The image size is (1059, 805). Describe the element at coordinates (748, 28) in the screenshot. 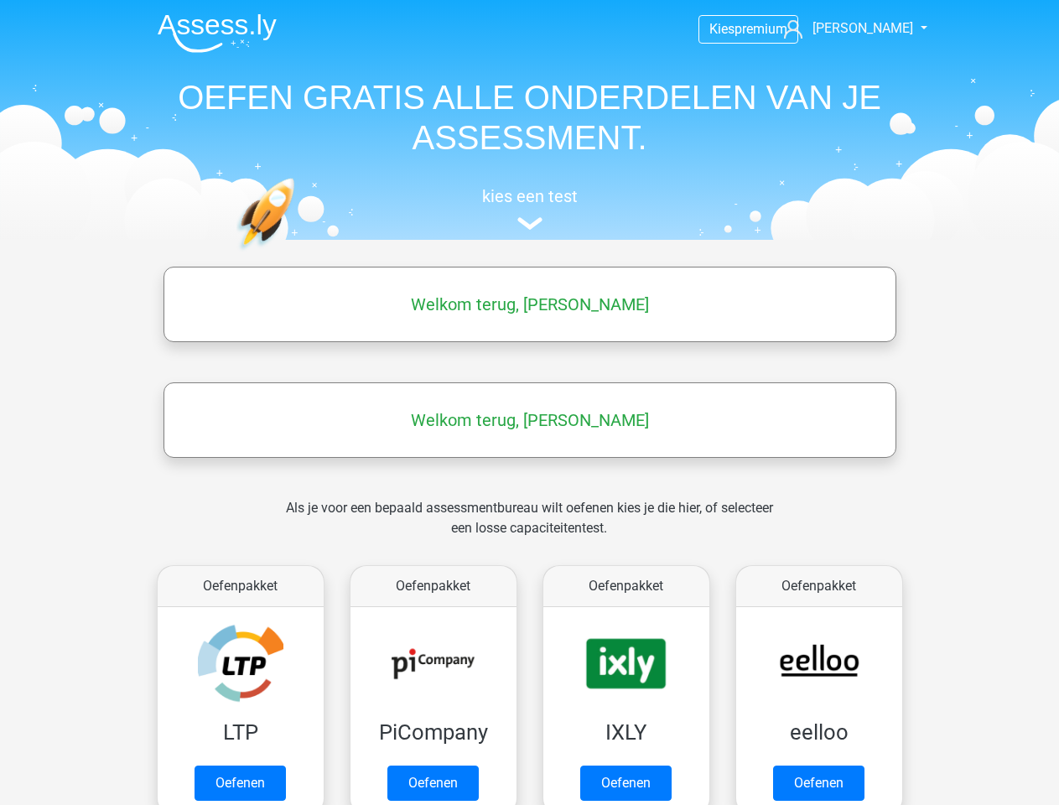

I see `a: Kiespremium` at that location.